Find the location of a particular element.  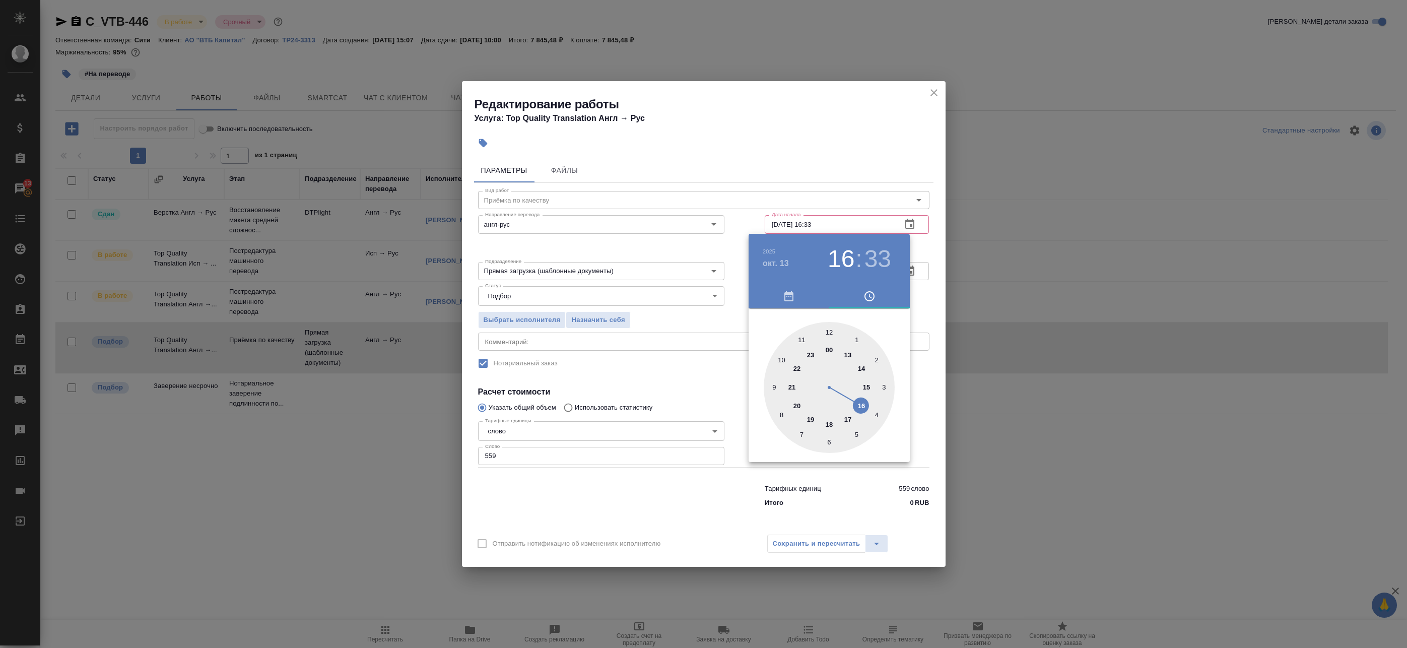

button: 33 is located at coordinates (878, 259).